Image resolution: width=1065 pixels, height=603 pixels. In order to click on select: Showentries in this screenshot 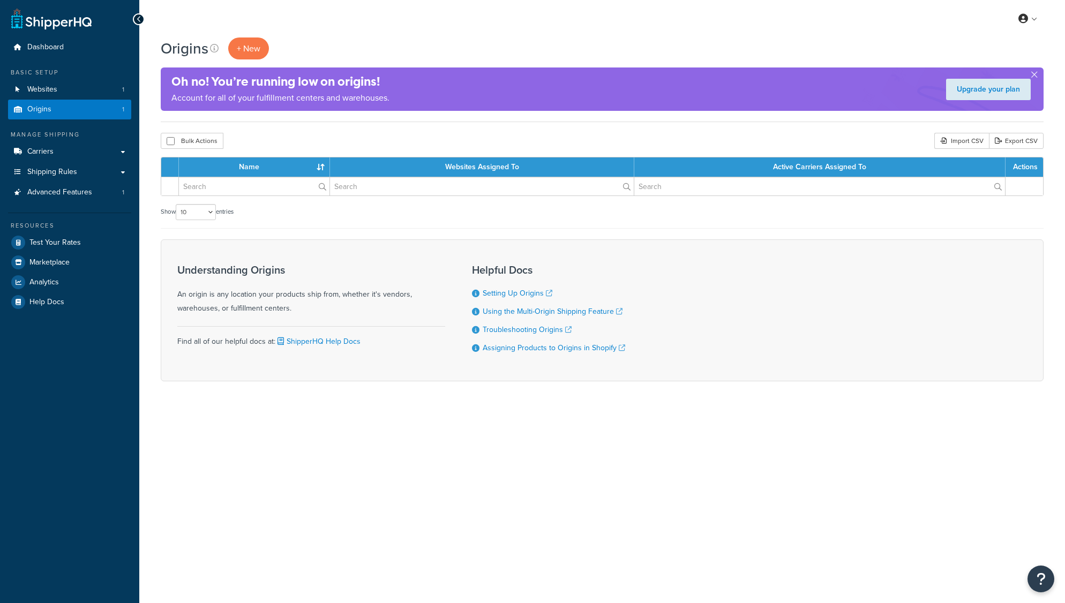, I will do `click(195, 212)`.